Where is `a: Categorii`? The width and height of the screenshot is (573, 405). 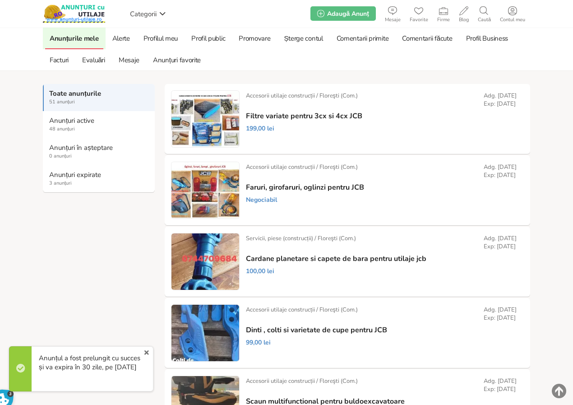 a: Categorii is located at coordinates (148, 14).